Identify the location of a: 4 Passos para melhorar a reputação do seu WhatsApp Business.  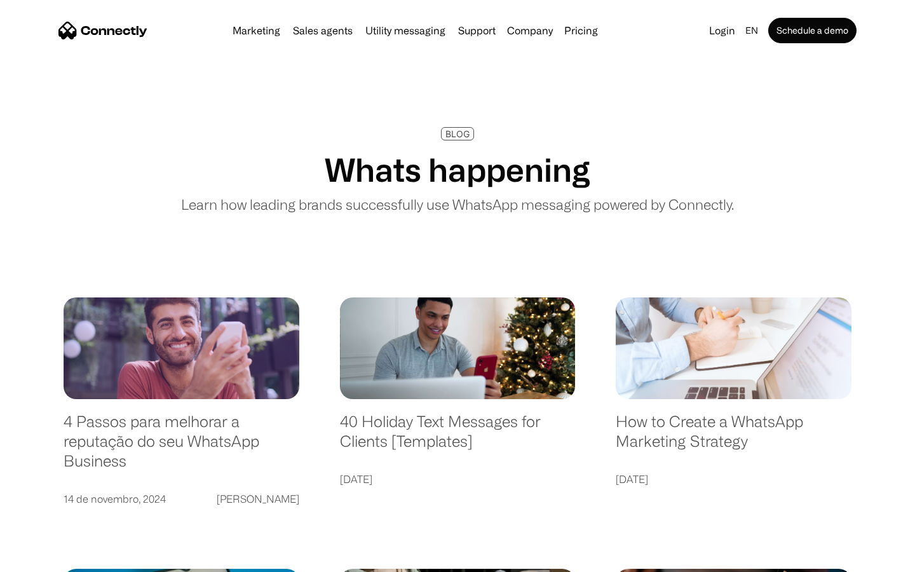
(181, 447).